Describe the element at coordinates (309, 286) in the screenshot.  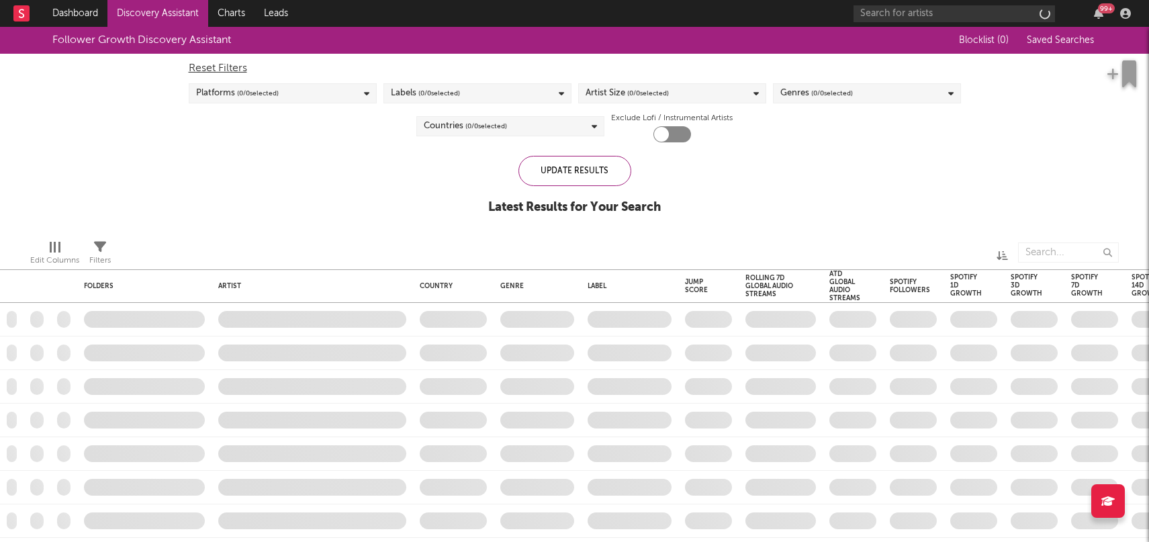
I see `div: Artist` at that location.